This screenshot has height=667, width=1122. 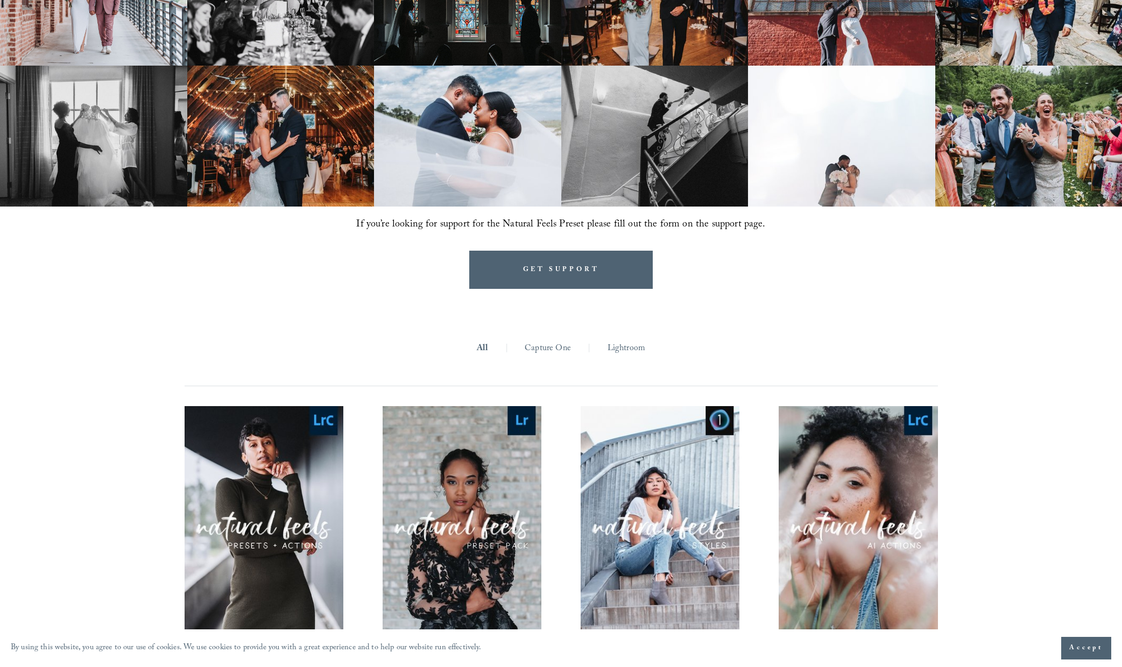 I want to click on img: Beautiful bride and groom portrait photography, so click(x=468, y=136).